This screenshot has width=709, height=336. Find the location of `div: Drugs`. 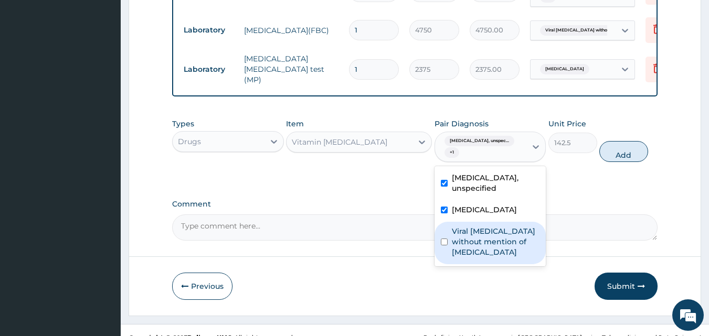

div: Drugs is located at coordinates (189, 142).